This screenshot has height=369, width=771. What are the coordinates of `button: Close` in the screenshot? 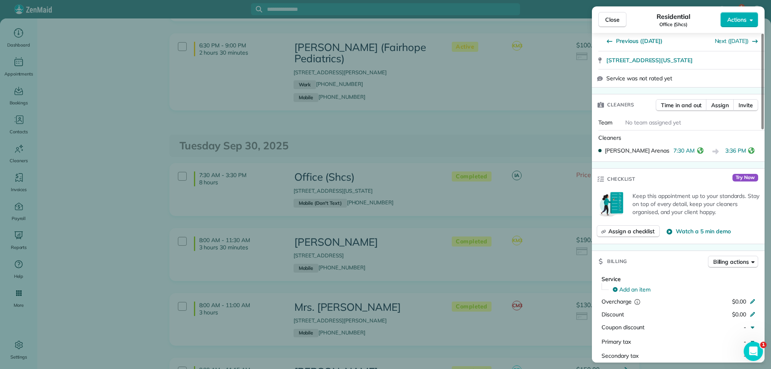 It's located at (613, 20).